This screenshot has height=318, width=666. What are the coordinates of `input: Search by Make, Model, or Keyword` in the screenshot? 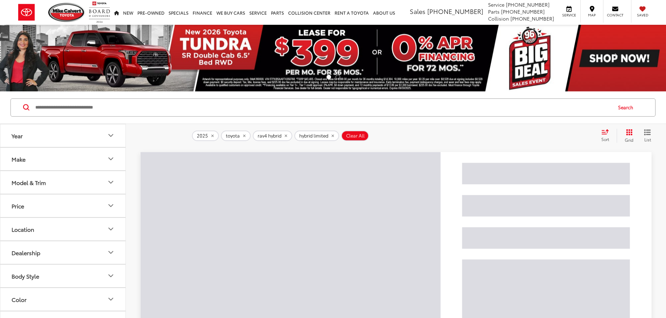 It's located at (323, 108).